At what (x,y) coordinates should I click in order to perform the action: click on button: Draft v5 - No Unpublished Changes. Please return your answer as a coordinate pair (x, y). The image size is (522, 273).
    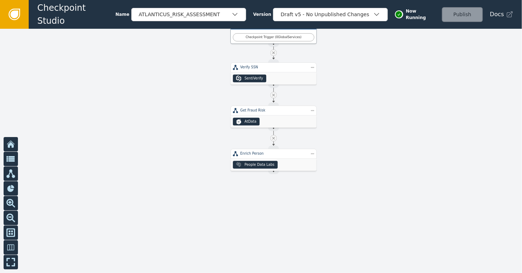
    Looking at the image, I should click on (331, 14).